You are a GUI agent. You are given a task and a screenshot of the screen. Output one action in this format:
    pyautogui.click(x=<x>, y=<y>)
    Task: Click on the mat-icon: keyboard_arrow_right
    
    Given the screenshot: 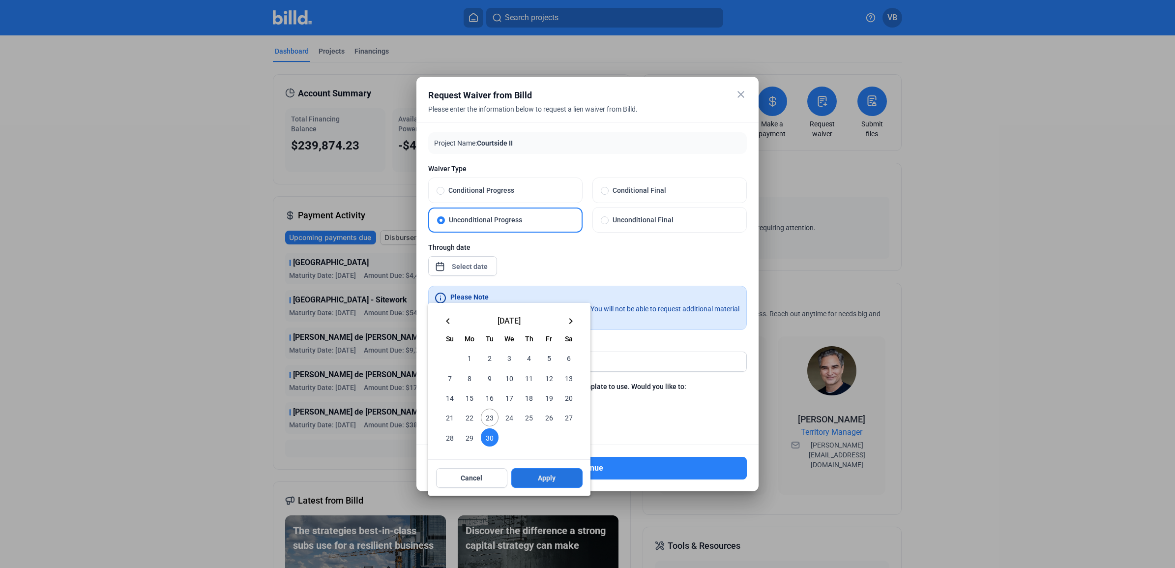 What is the action you would take?
    pyautogui.click(x=571, y=321)
    